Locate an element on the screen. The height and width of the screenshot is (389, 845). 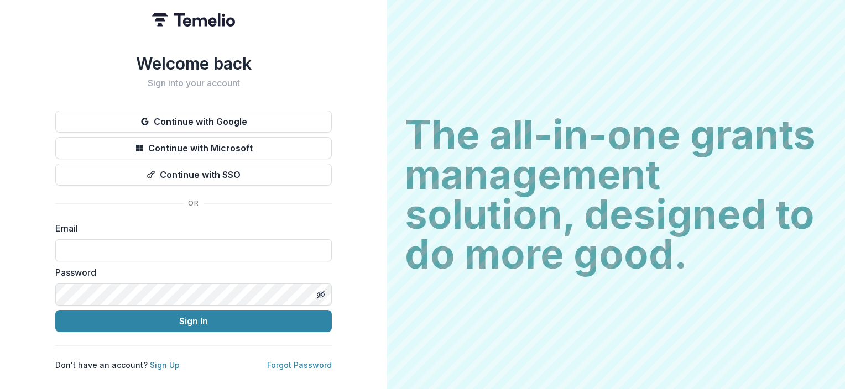
a: Forgot Password is located at coordinates (299, 365).